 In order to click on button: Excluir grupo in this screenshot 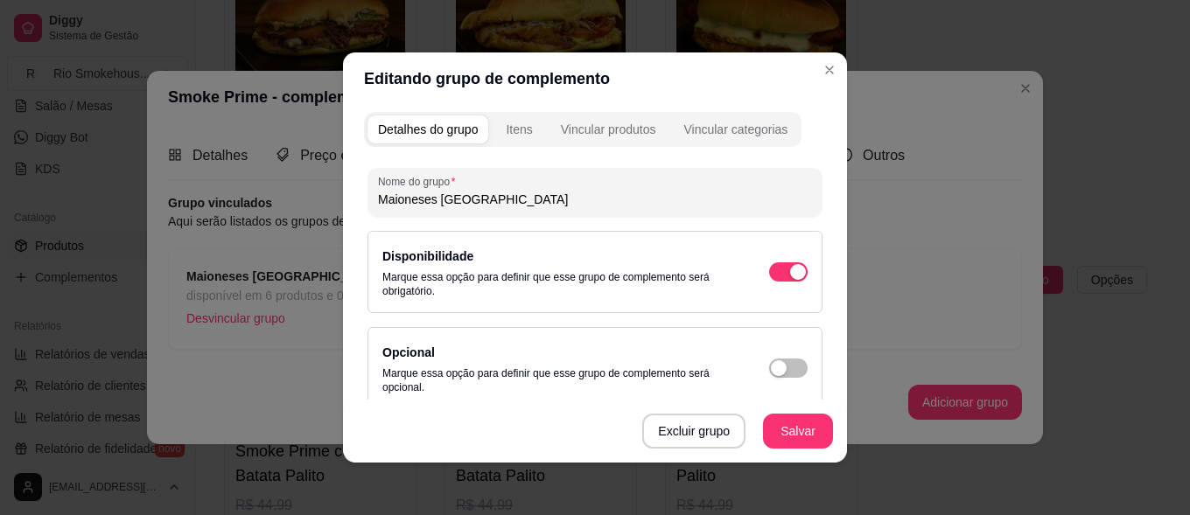, I will do `click(694, 431)`.